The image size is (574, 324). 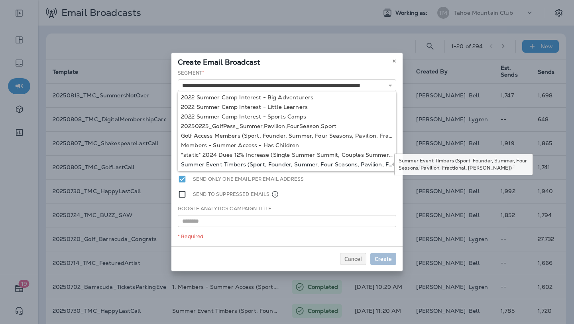 I want to click on button: Create, so click(x=383, y=259).